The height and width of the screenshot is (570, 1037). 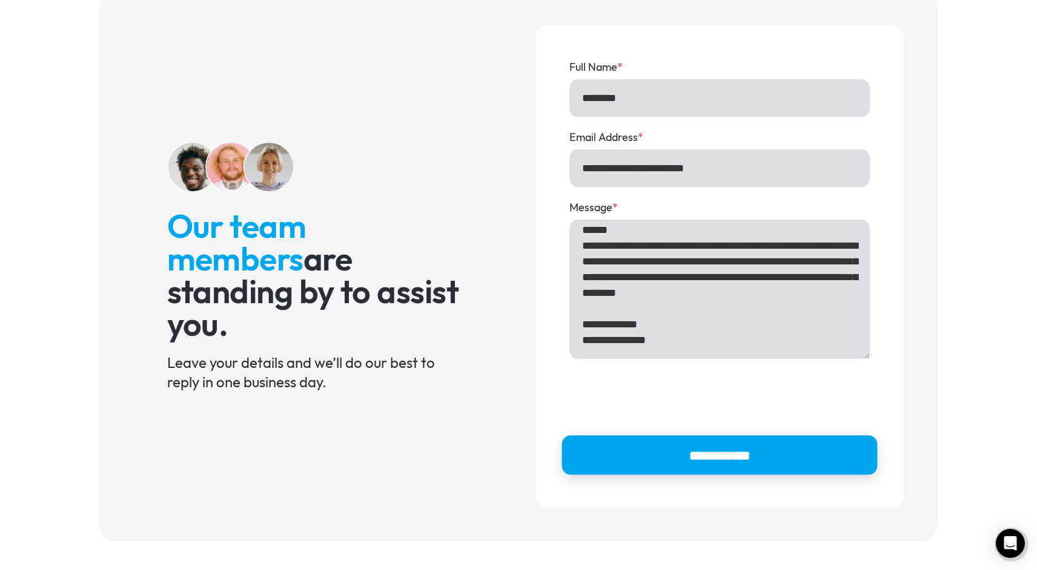 What do you see at coordinates (317, 372) in the screenshot?
I see `div: Leave your details and we’ll do our best to reply in one business day.` at bounding box center [317, 372].